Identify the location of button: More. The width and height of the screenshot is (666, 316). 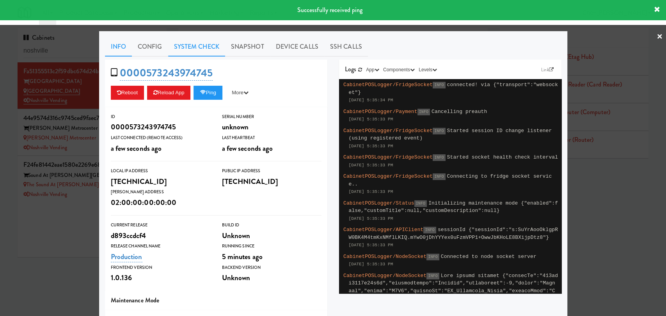
(240, 93).